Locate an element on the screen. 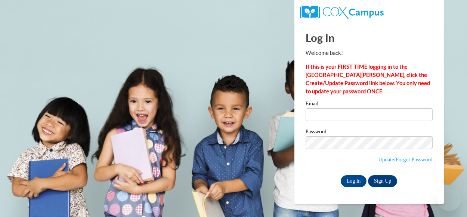  a: Update/Forgot Password is located at coordinates (405, 159).